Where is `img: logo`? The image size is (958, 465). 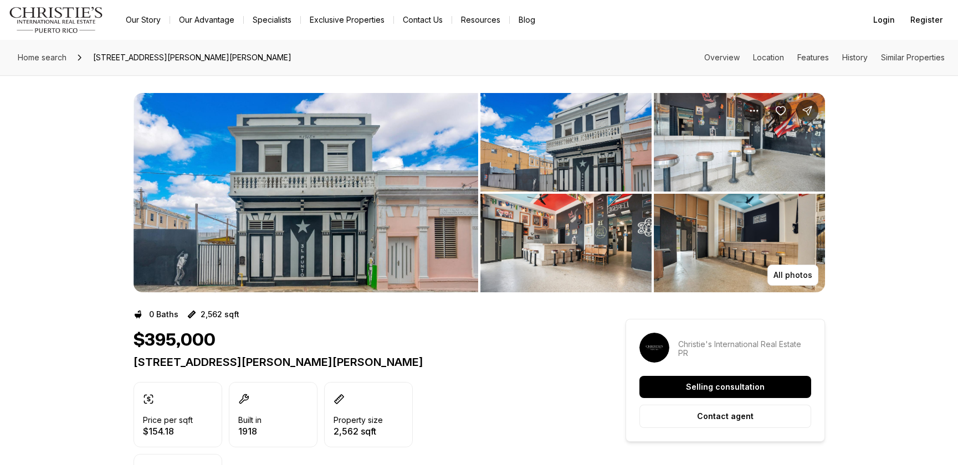 img: logo is located at coordinates (56, 20).